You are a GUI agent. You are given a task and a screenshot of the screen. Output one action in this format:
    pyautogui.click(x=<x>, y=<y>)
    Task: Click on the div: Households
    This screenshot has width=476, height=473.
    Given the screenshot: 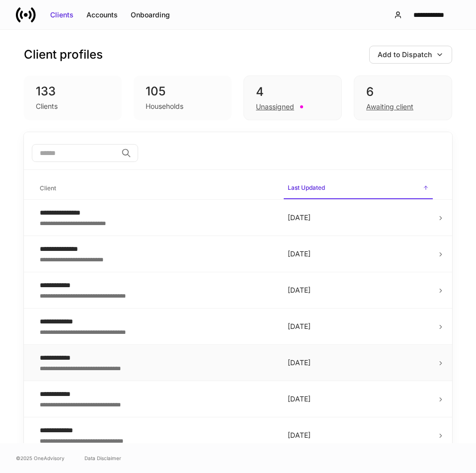 What is the action you would take?
    pyautogui.click(x=164, y=106)
    